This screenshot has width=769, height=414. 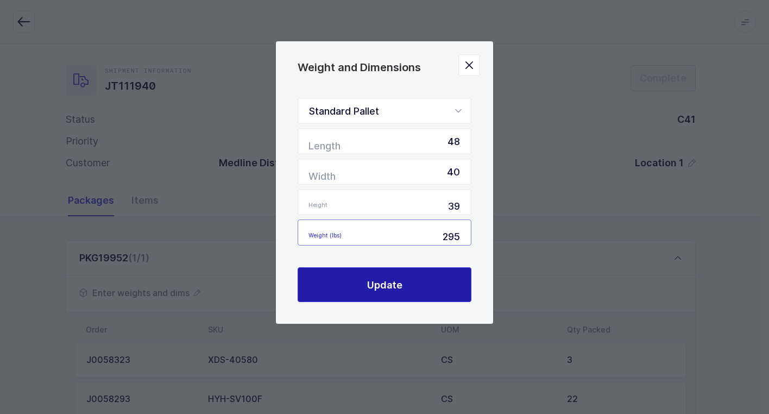 I want to click on input: Length, so click(x=385, y=141).